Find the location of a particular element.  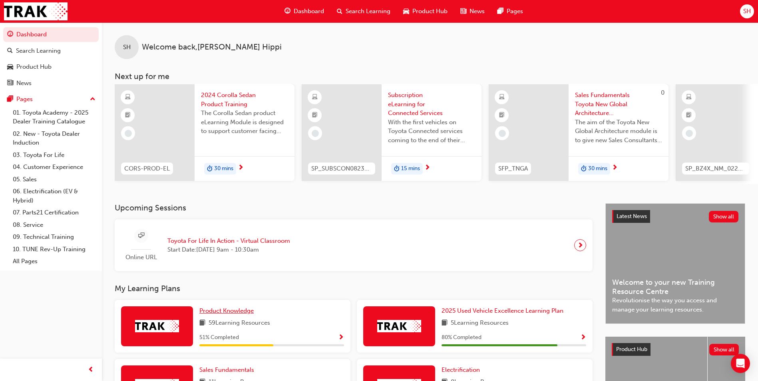

a: pages-iconPages is located at coordinates (510, 11).